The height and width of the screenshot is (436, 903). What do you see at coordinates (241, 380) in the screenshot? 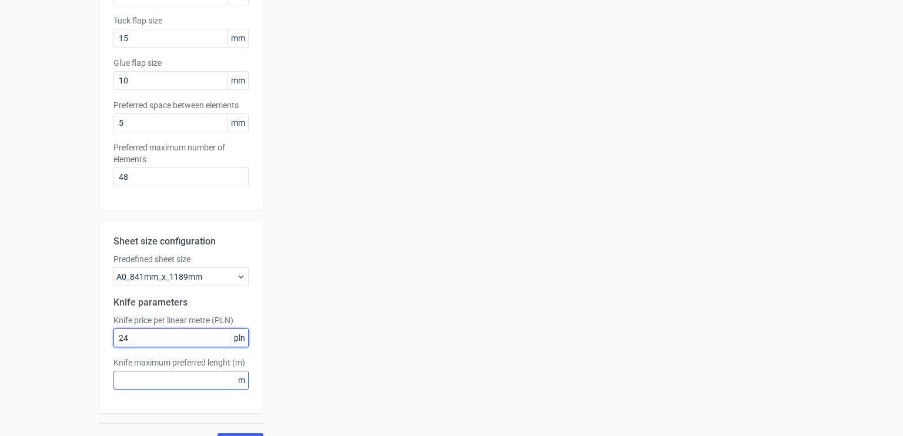
I see `span: m` at bounding box center [241, 380].